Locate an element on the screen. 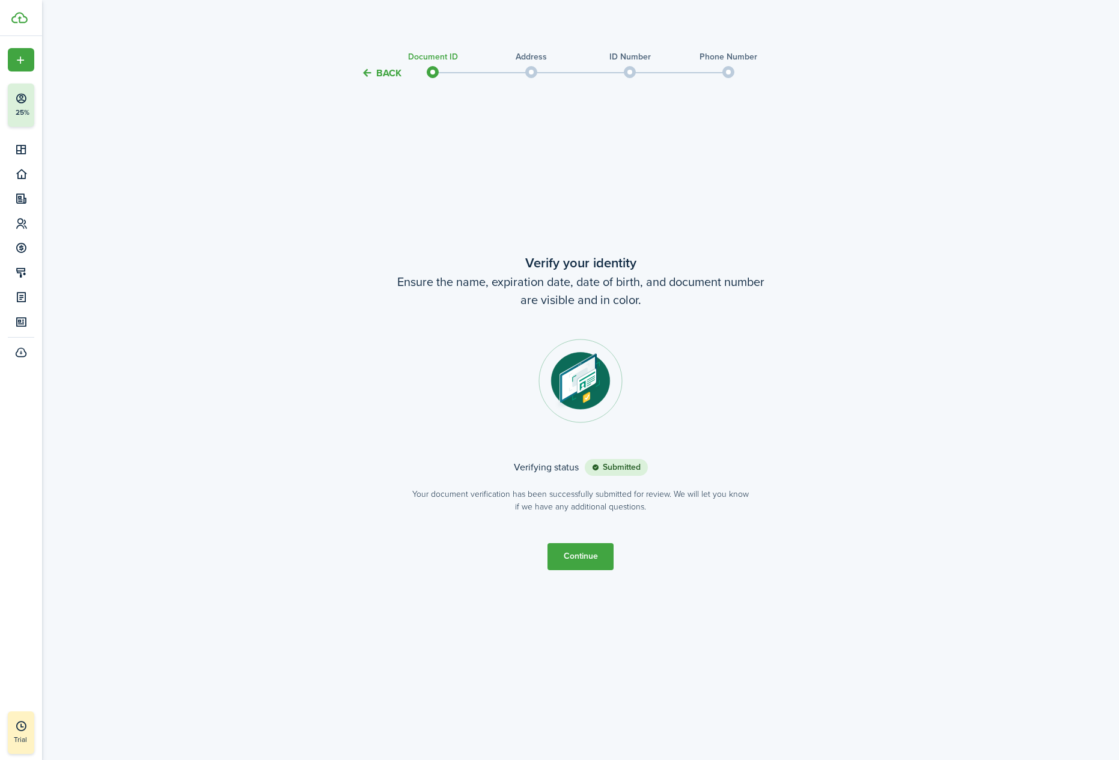 The width and height of the screenshot is (1119, 760). img: TenantCloud is located at coordinates (19, 17).